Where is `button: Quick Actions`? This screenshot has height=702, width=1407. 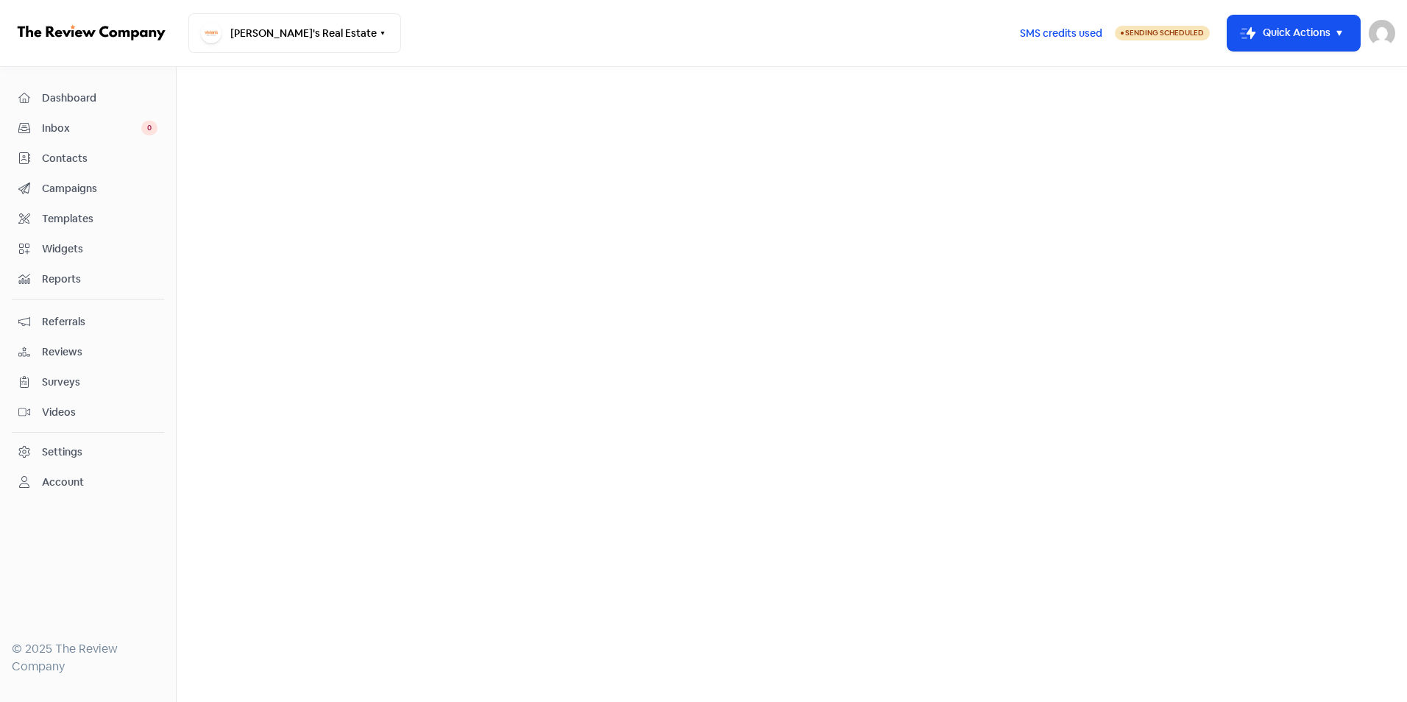 button: Quick Actions is located at coordinates (1294, 33).